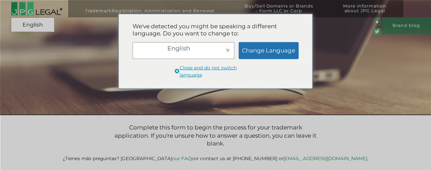 This screenshot has width=431, height=170. I want to click on font: Buy/Sell Domains or Brands, so click(279, 6).